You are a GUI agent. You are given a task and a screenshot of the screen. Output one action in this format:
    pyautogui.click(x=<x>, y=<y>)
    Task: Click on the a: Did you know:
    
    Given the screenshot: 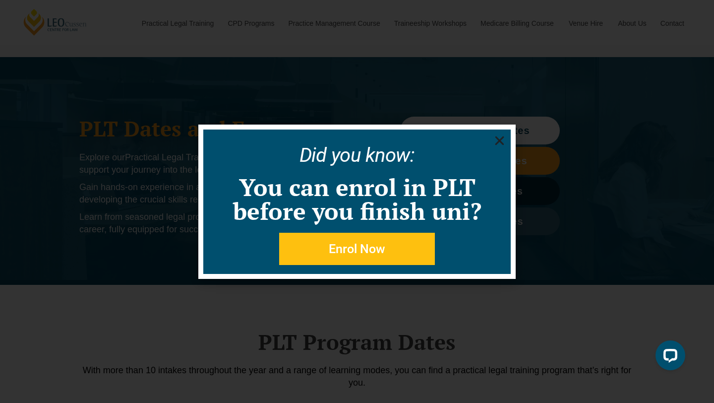 What is the action you would take?
    pyautogui.click(x=357, y=155)
    